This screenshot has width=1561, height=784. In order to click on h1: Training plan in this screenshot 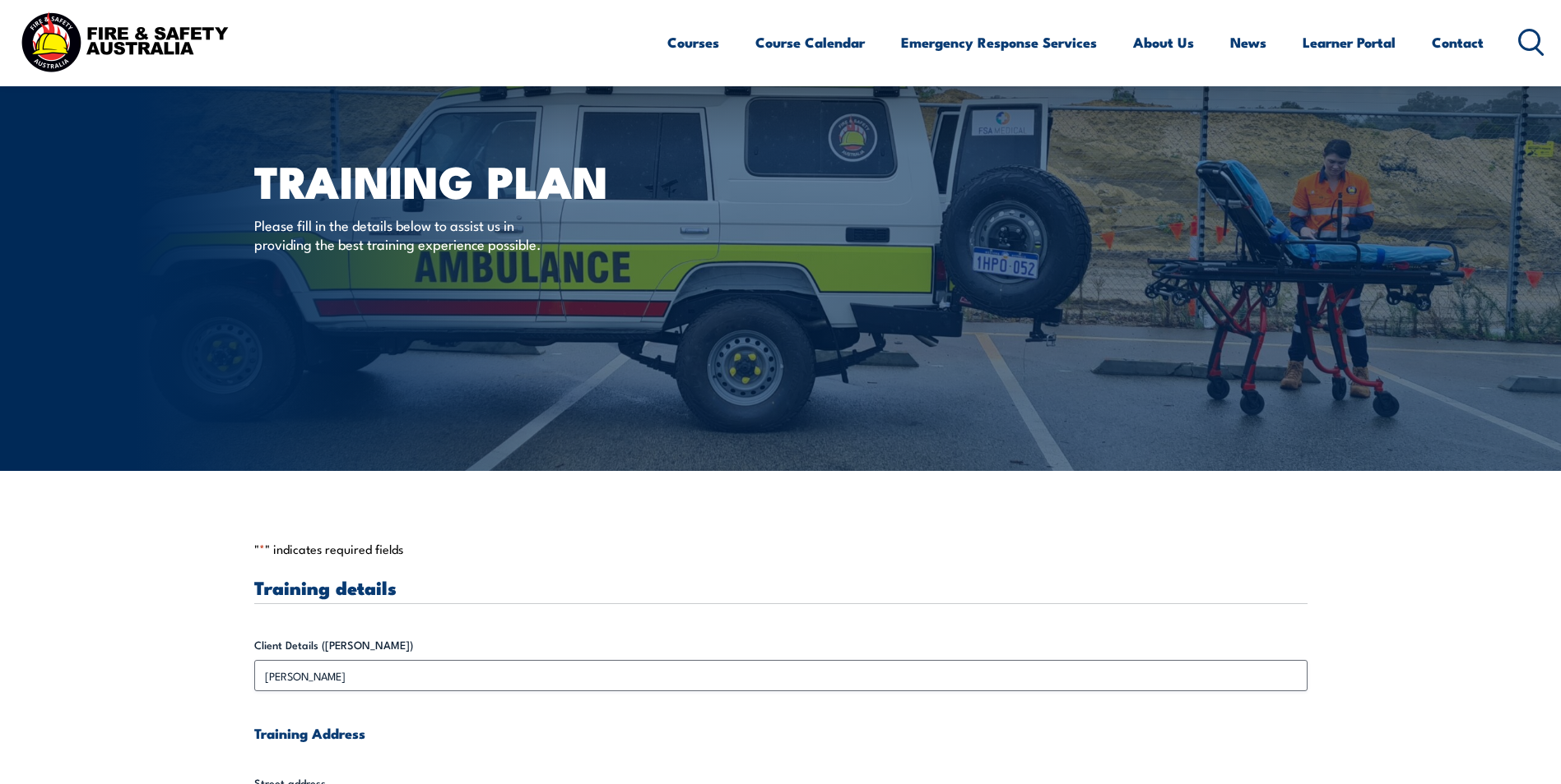, I will do `click(458, 180)`.